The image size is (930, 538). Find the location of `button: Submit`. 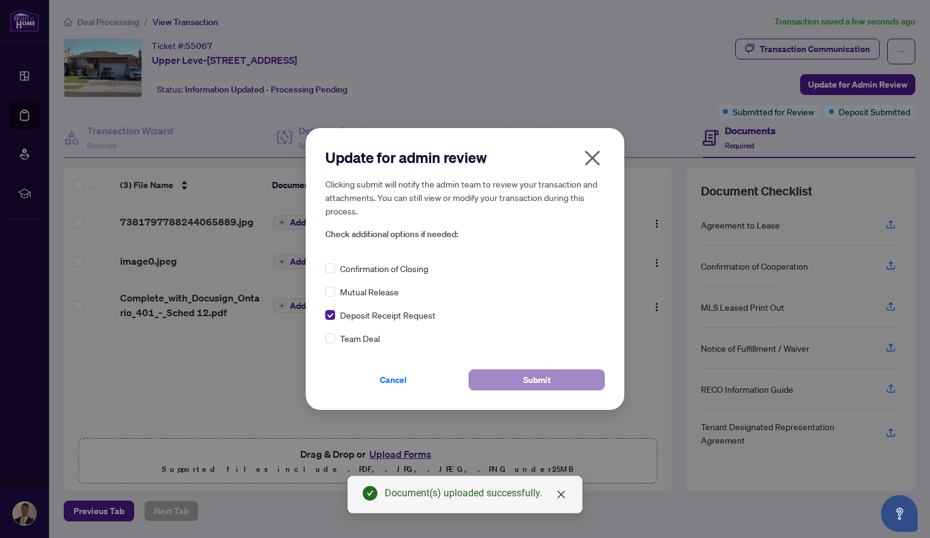

button: Submit is located at coordinates (537, 380).